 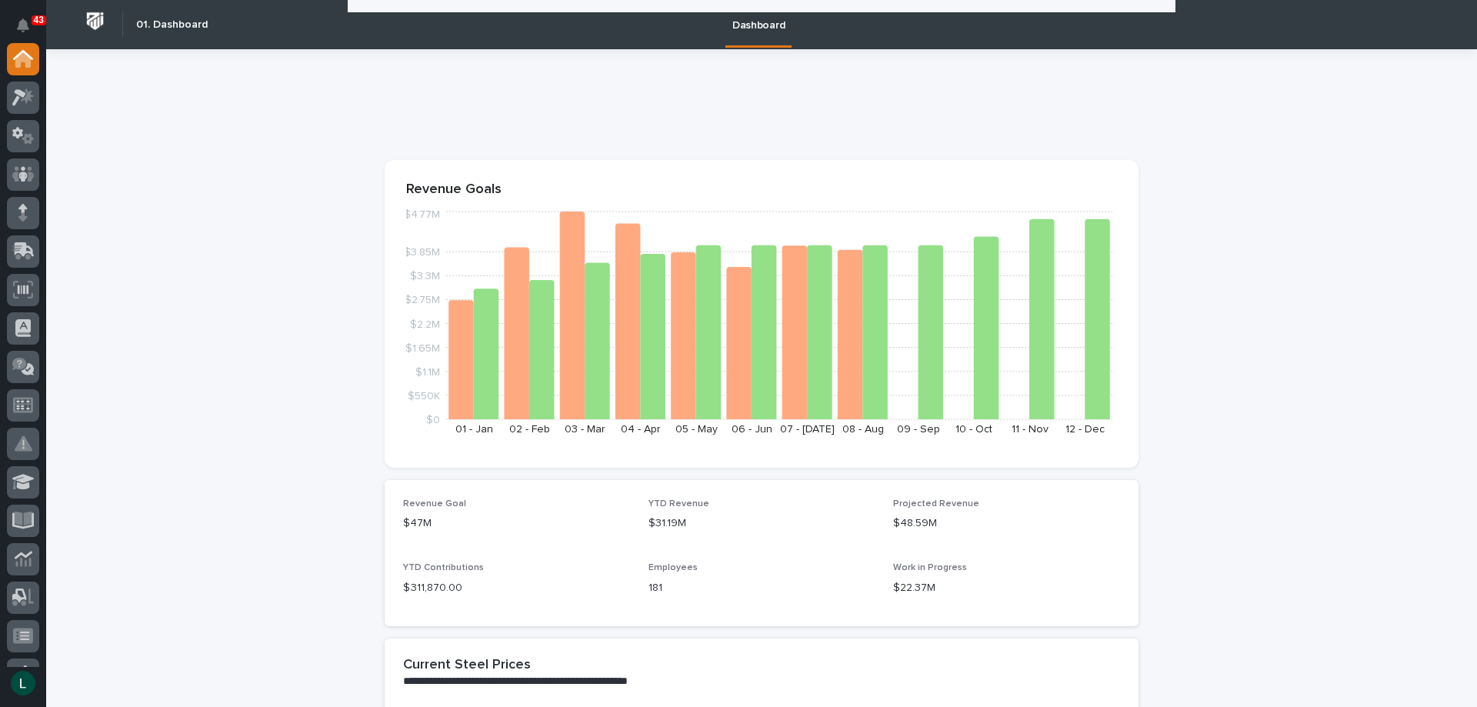 What do you see at coordinates (1006, 523) in the screenshot?
I see `p: $48.59M` at bounding box center [1006, 523].